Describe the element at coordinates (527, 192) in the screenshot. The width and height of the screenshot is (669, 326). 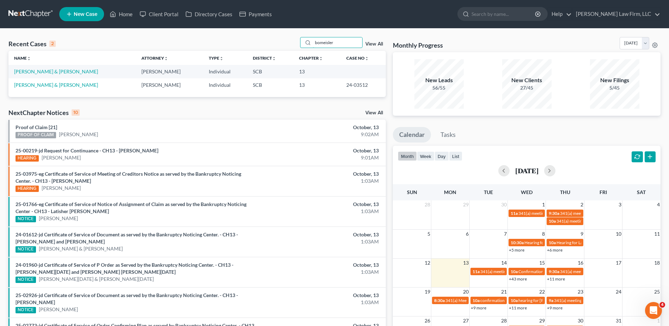
I see `span: Wed` at that location.